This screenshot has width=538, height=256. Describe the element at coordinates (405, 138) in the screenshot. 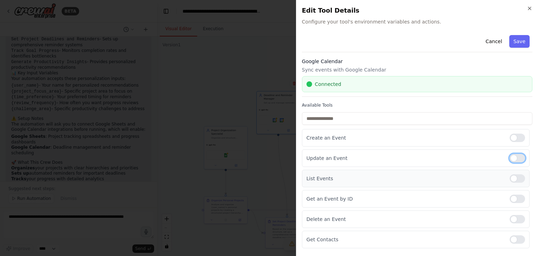

I see `p: Create an Event` at that location.